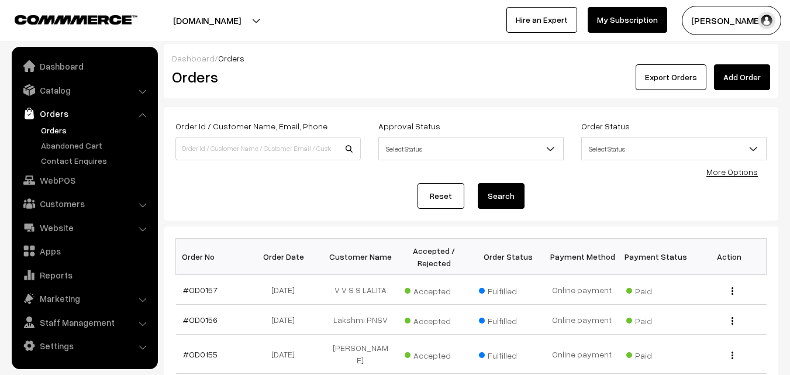 This screenshot has height=375, width=790. What do you see at coordinates (729, 257) in the screenshot?
I see `th: Action` at bounding box center [729, 257].